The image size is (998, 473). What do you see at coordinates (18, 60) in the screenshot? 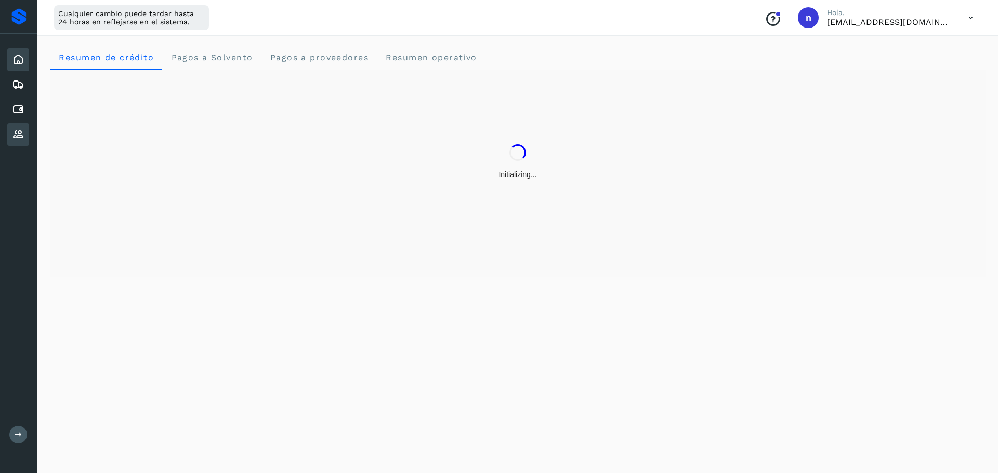
I see `div: Inicio` at bounding box center [18, 60].